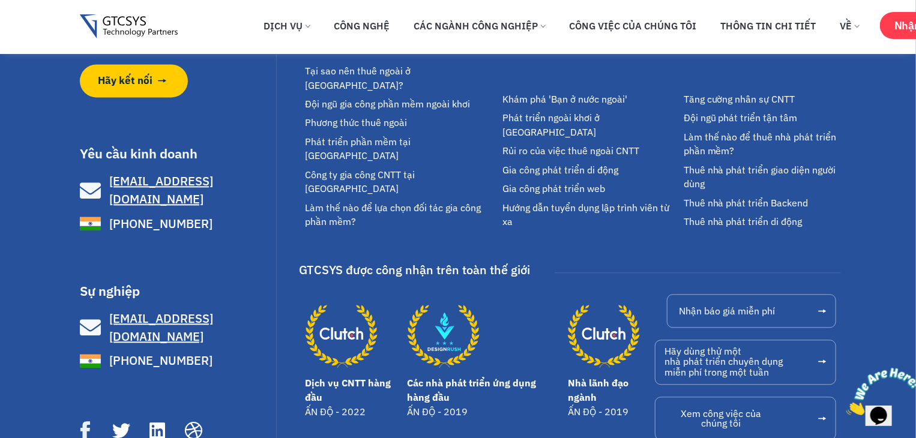  I want to click on a: Hướng dẫn tuyển dụng lập trình viên từ xa, so click(590, 215).